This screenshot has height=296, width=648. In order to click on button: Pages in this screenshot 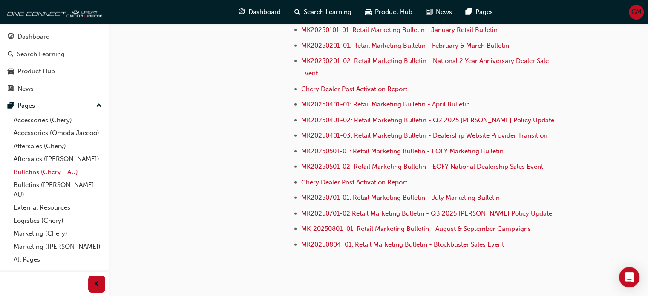, I will do `click(54, 106)`.